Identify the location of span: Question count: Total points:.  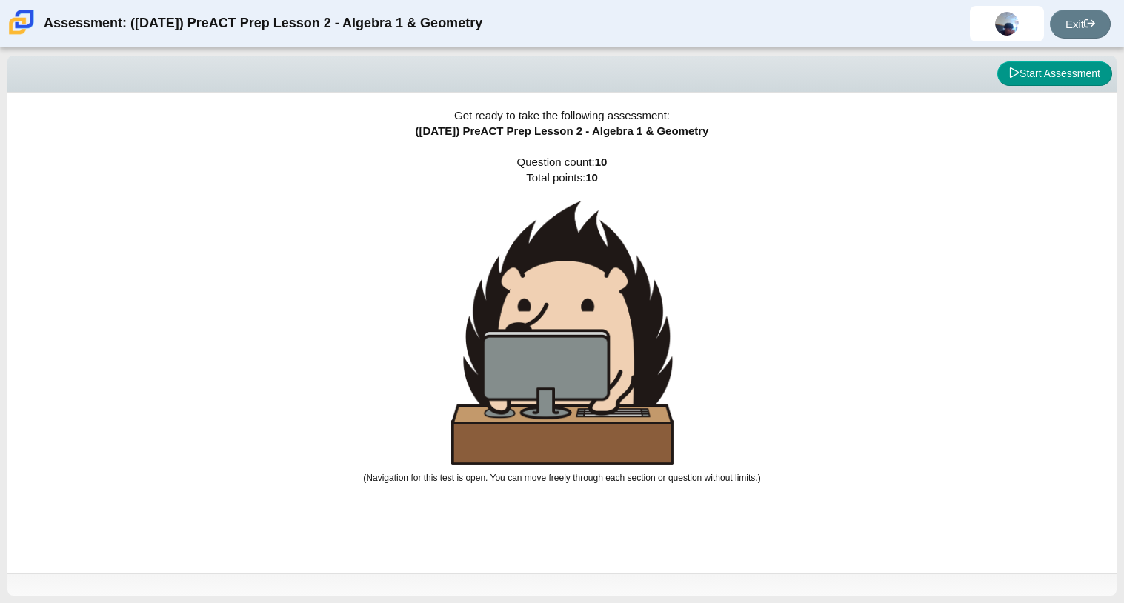
(562, 319).